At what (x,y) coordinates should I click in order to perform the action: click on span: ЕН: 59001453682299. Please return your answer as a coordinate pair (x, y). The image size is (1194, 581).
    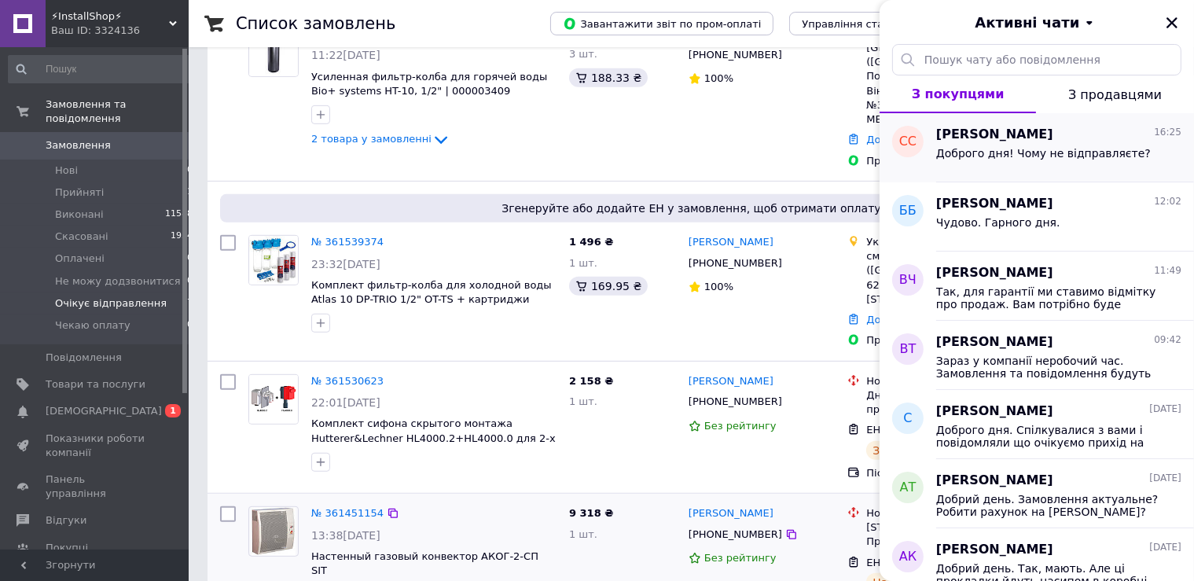
    Looking at the image, I should click on (922, 562).